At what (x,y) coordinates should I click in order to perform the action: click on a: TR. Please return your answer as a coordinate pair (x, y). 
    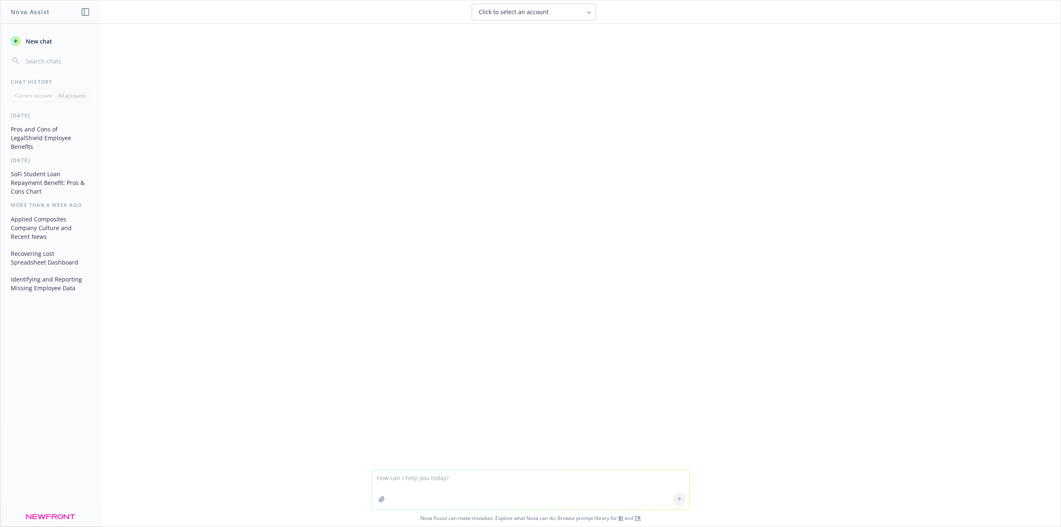
    Looking at the image, I should click on (637, 518).